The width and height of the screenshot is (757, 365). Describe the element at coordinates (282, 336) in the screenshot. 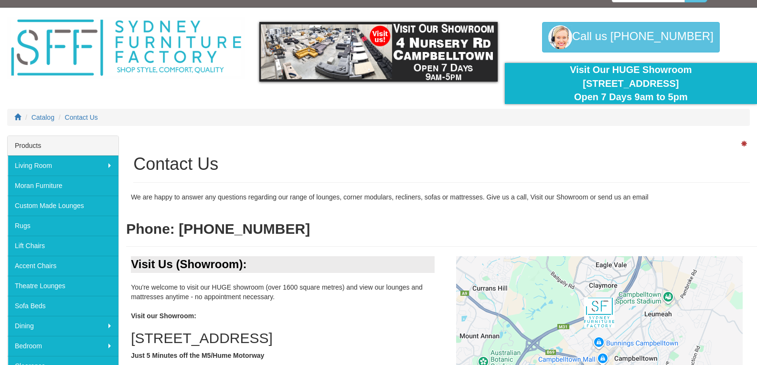

I see `b: Visit our Showroom: Just 5 Minutes off the M5/Hume Motorway` at that location.